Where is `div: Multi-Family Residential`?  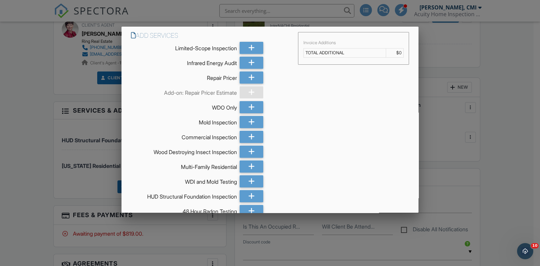 div: Multi-Family Residential is located at coordinates (184, 166).